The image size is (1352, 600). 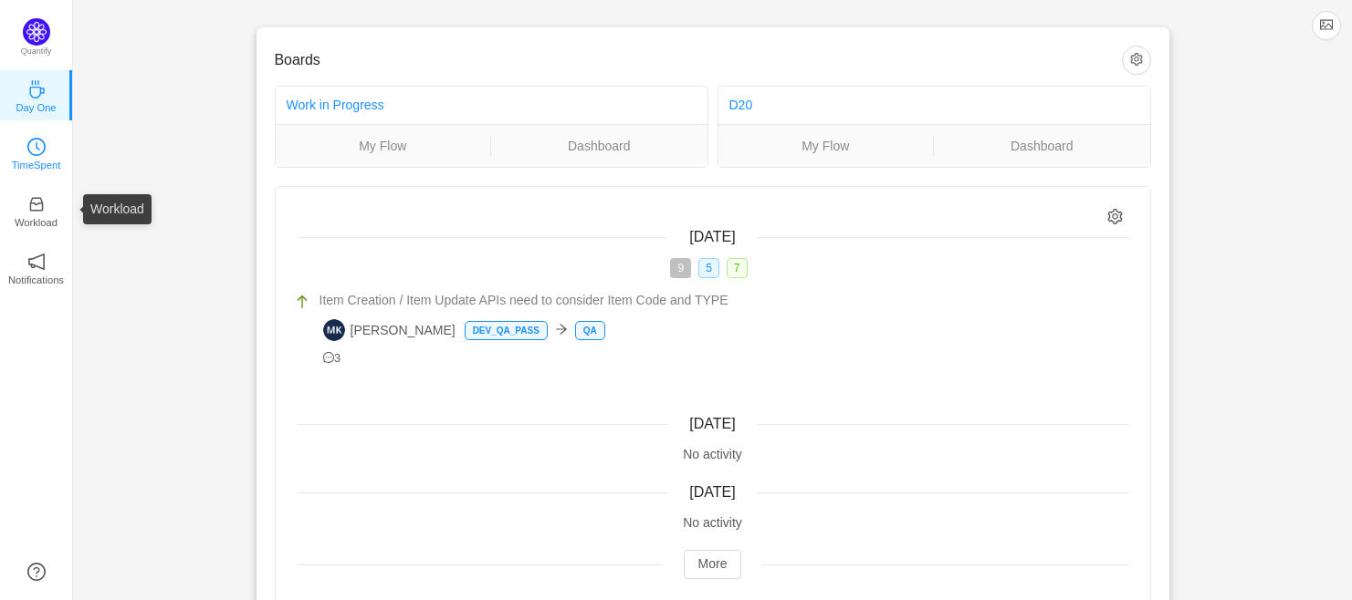 I want to click on a: icon: coffeeDay One, so click(x=37, y=95).